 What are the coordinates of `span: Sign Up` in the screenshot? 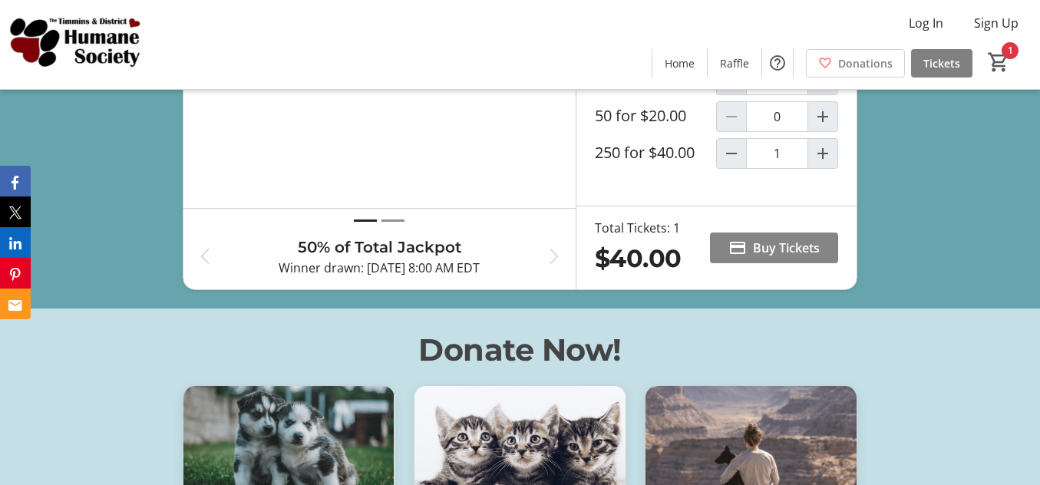 It's located at (996, 23).